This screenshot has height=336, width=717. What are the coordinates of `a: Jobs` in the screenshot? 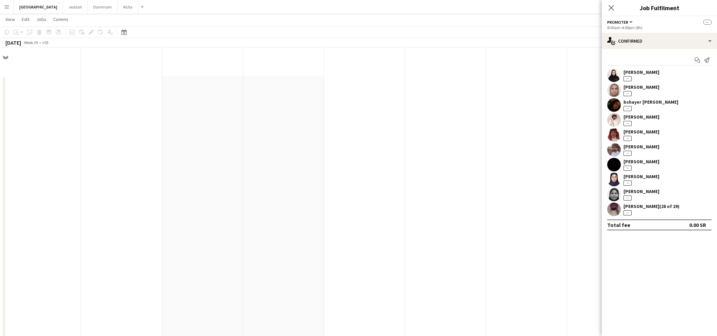 It's located at (41, 19).